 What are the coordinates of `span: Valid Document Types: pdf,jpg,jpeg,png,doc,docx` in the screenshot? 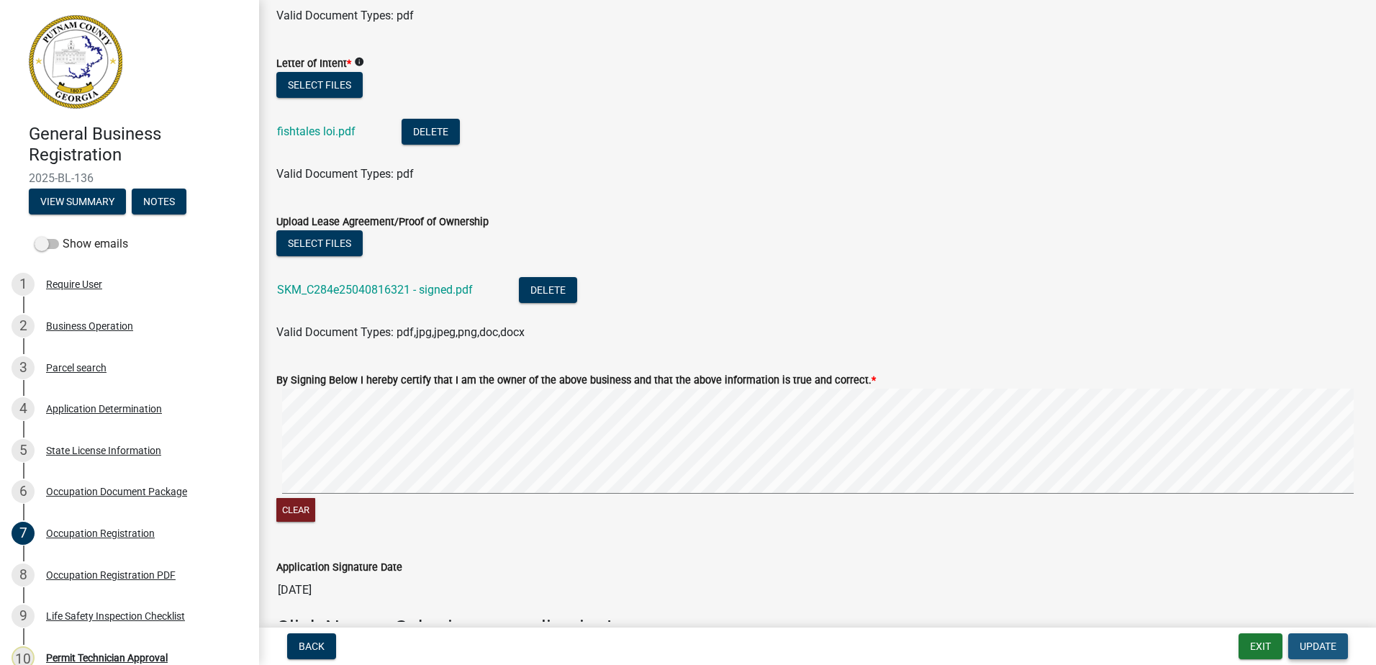 It's located at (400, 332).